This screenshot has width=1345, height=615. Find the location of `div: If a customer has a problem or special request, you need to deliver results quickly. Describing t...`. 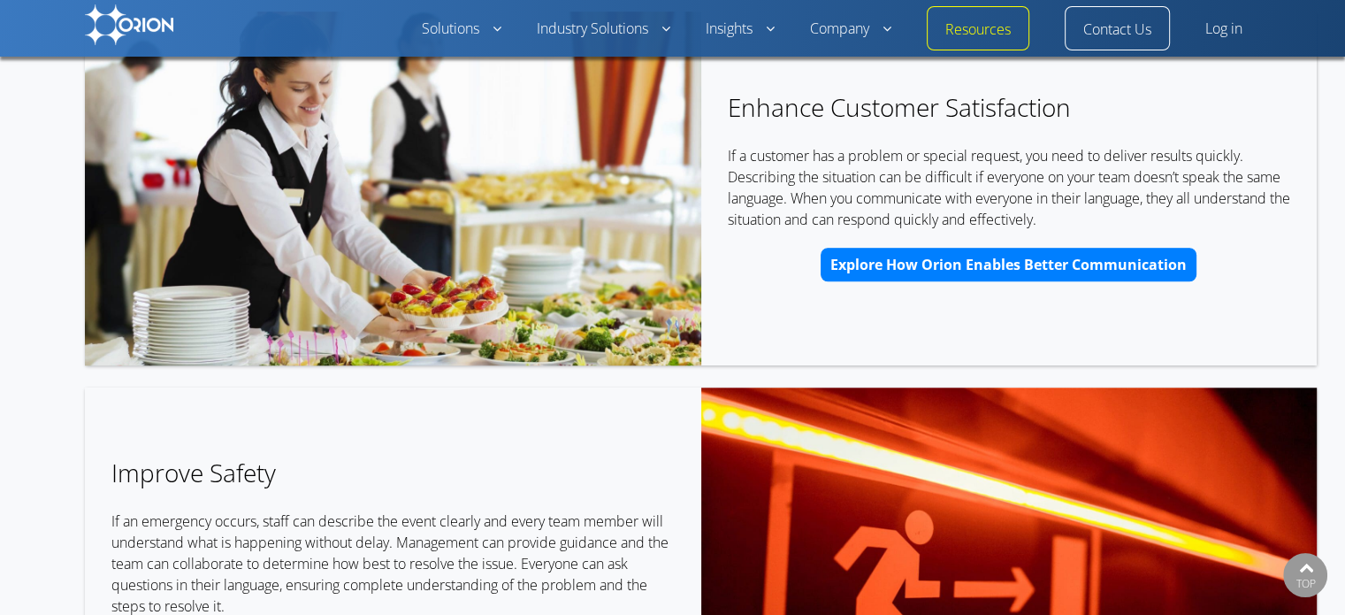

div: If a customer has a problem or special request, you need to deliver results quickly. Describing t... is located at coordinates (1009, 162).